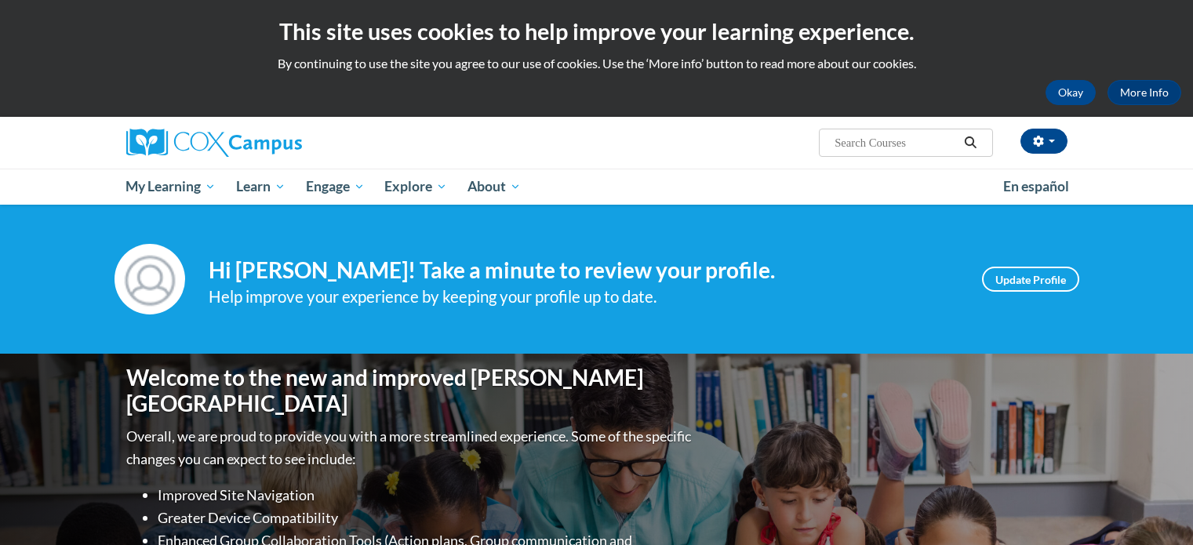  Describe the element at coordinates (410, 448) in the screenshot. I see `p: Overall, we are proud to provide you with a more streamlined experience. Some of the specific cha...` at that location.